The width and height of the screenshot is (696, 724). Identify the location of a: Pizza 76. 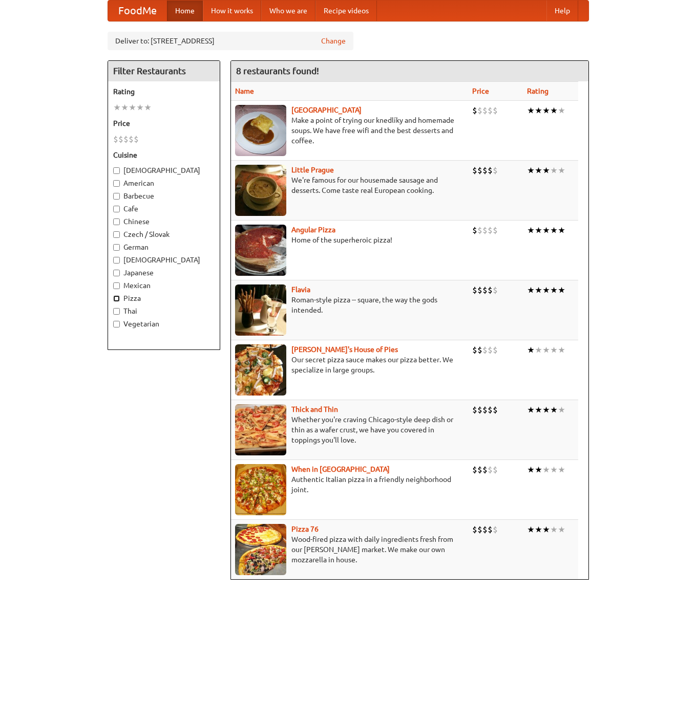
(305, 529).